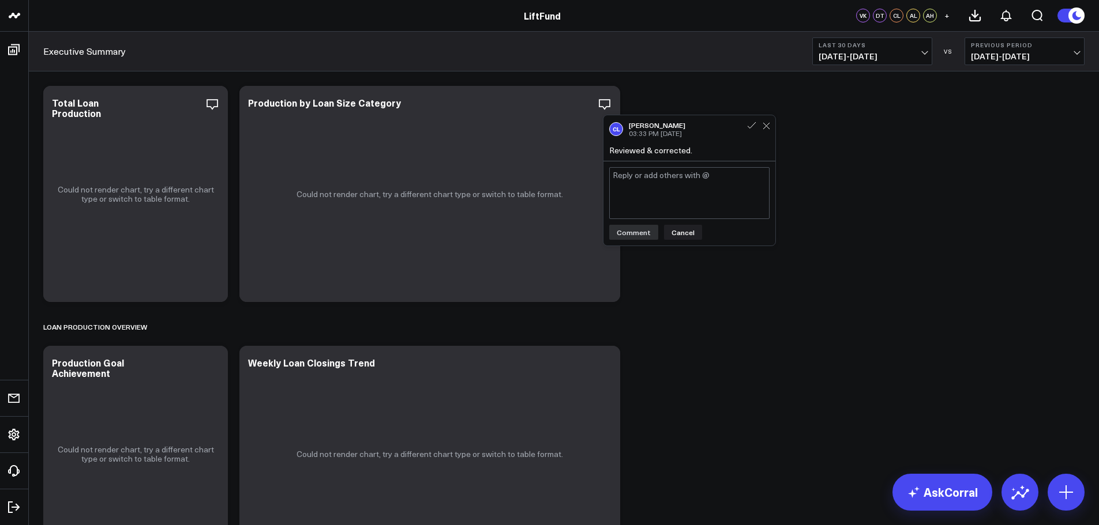  What do you see at coordinates (913, 16) in the screenshot?
I see `div: AL` at bounding box center [913, 16].